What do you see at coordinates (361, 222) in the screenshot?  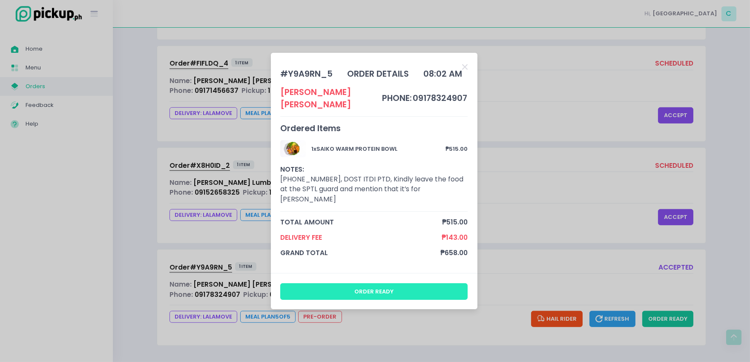 I see `span: total amount` at bounding box center [361, 222].